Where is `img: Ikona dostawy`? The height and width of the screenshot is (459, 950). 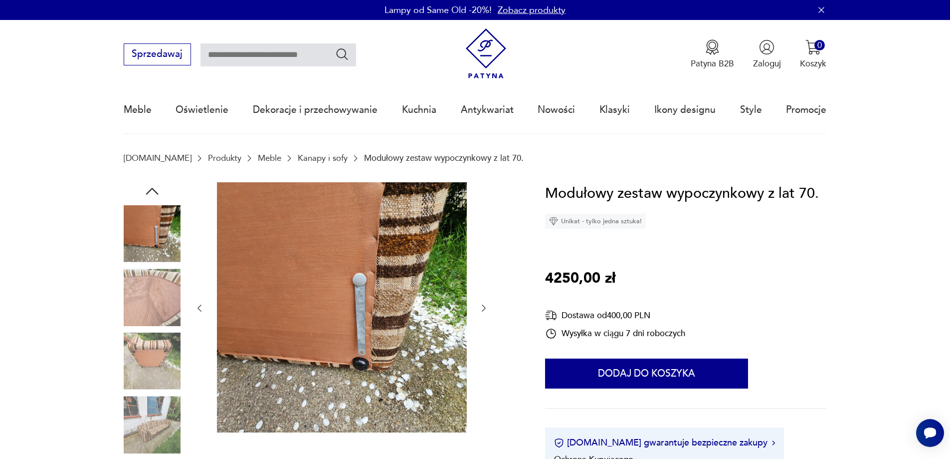 img: Ikona dostawy is located at coordinates (551, 315).